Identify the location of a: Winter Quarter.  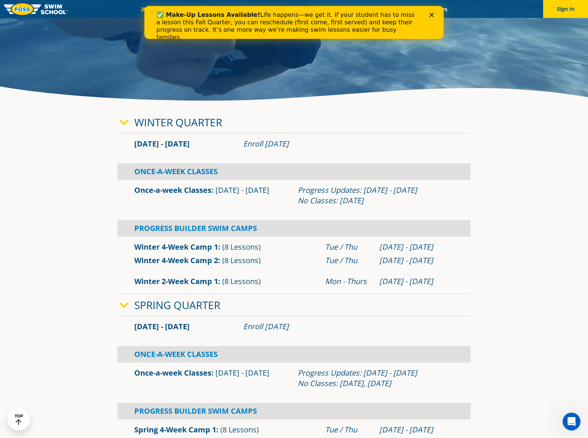
(178, 122).